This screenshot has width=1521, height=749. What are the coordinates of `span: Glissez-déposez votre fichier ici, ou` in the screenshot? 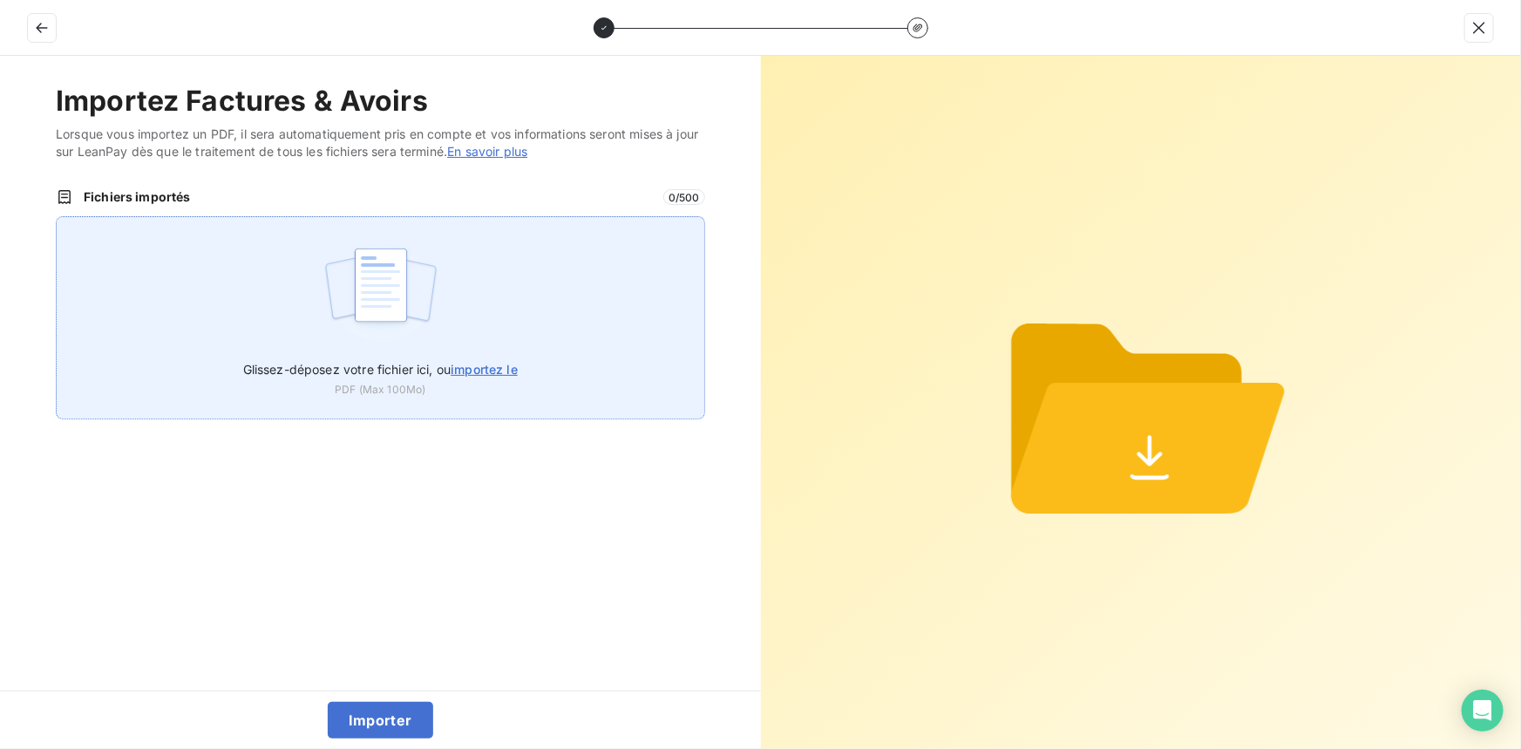 It's located at (380, 369).